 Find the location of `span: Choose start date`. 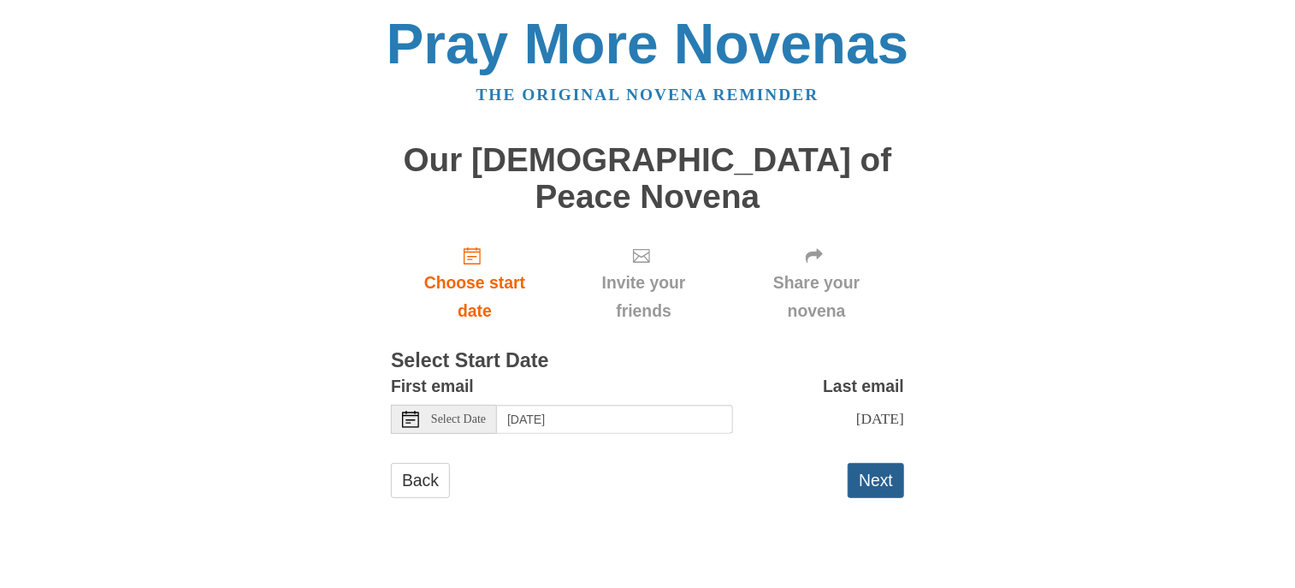

span: Choose start date is located at coordinates (475, 297).